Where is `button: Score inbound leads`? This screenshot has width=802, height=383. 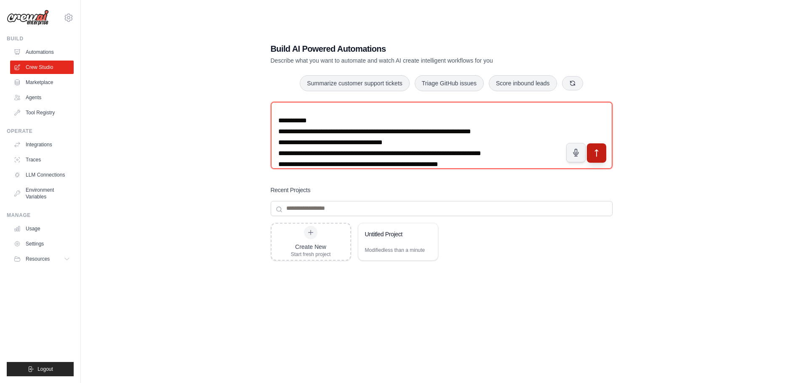 button: Score inbound leads is located at coordinates (523, 83).